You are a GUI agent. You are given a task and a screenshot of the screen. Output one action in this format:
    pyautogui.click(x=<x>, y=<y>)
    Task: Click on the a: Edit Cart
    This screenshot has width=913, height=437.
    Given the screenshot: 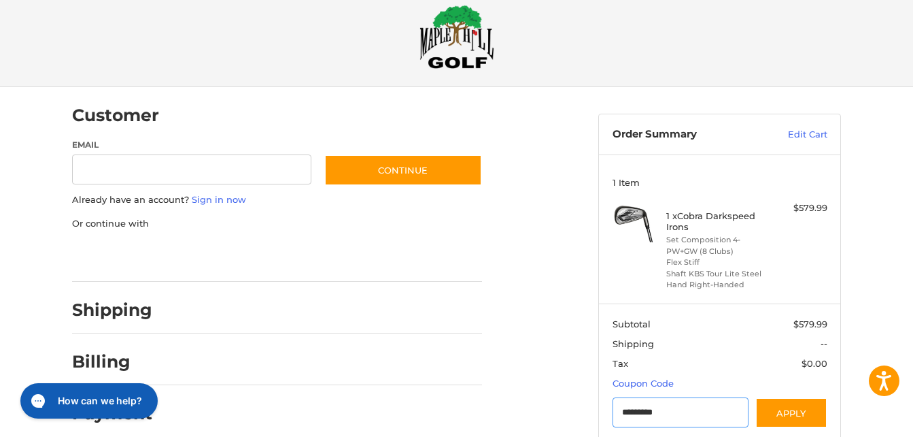 What is the action you would take?
    pyautogui.click(x=793, y=135)
    